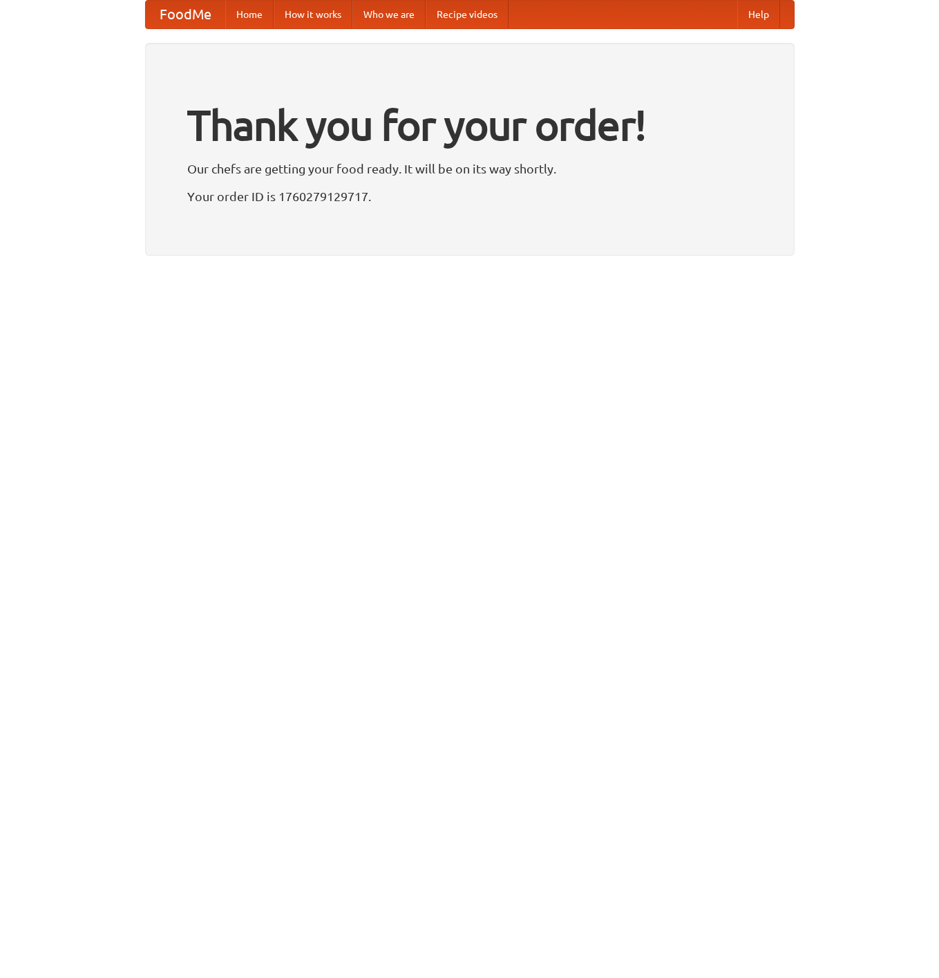 Image resolution: width=939 pixels, height=978 pixels. I want to click on p: Our chefs are getting your food ready. It will be on its way shortly., so click(470, 169).